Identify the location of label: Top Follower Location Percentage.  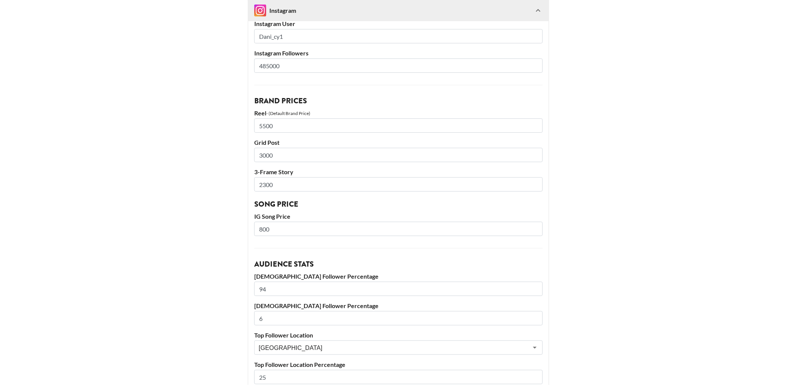
(399, 364).